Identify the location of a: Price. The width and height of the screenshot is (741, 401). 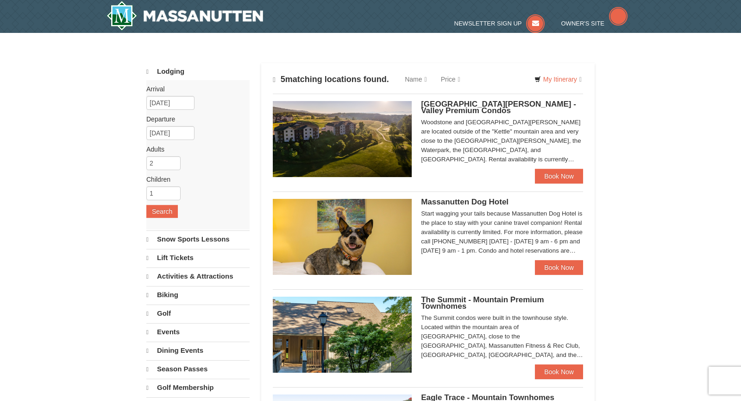
(451, 79).